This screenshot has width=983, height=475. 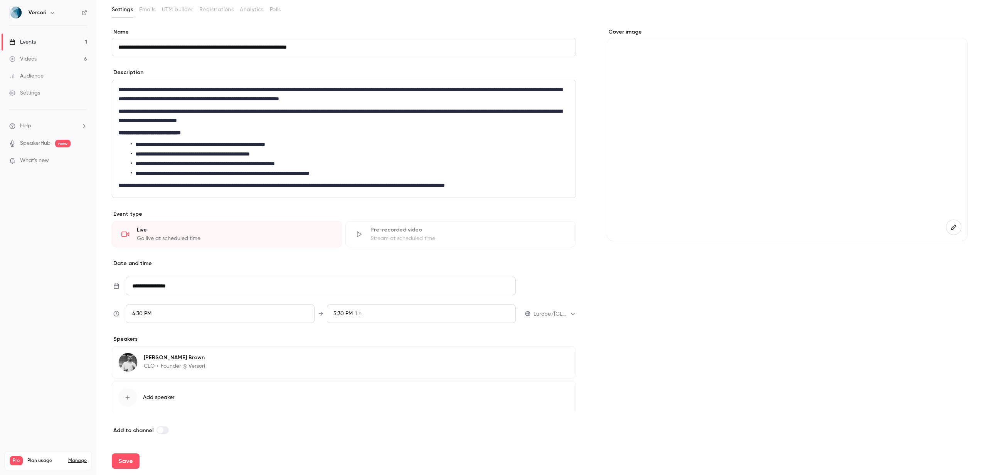 I want to click on div: Pre-recorded video, so click(x=469, y=230).